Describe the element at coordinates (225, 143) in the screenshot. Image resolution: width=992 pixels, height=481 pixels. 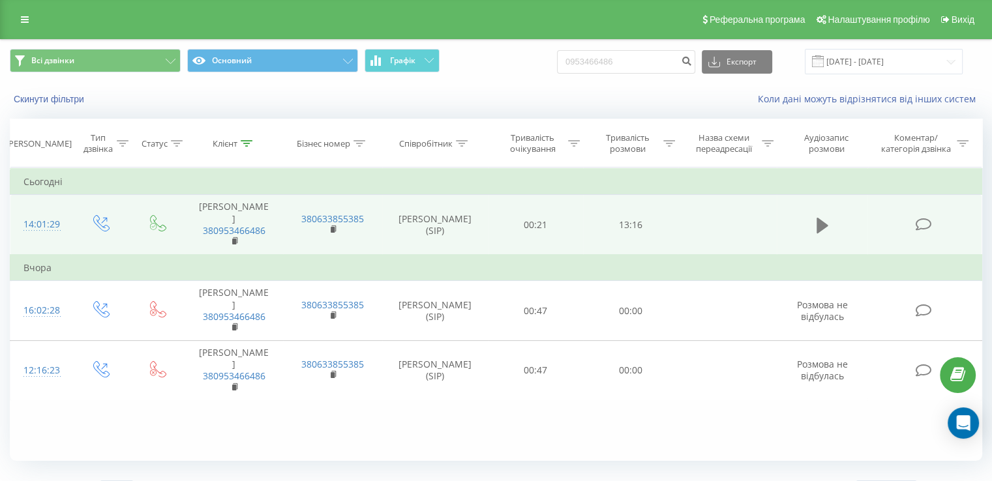
I see `div: Клієнт` at that location.